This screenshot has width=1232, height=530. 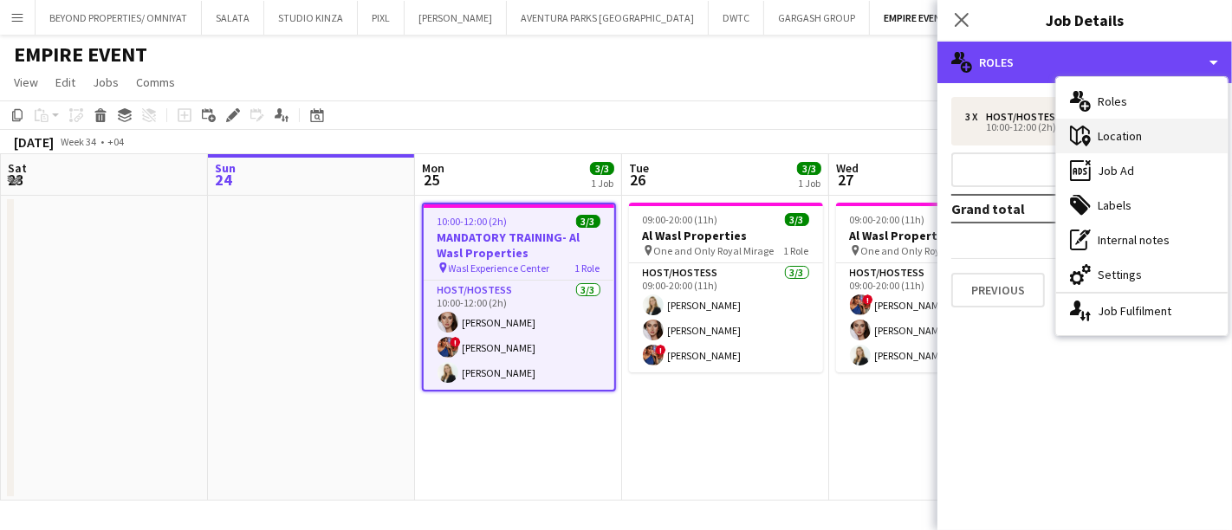 What do you see at coordinates (311, 17) in the screenshot?
I see `button: STUDIO KINZA` at bounding box center [311, 17].